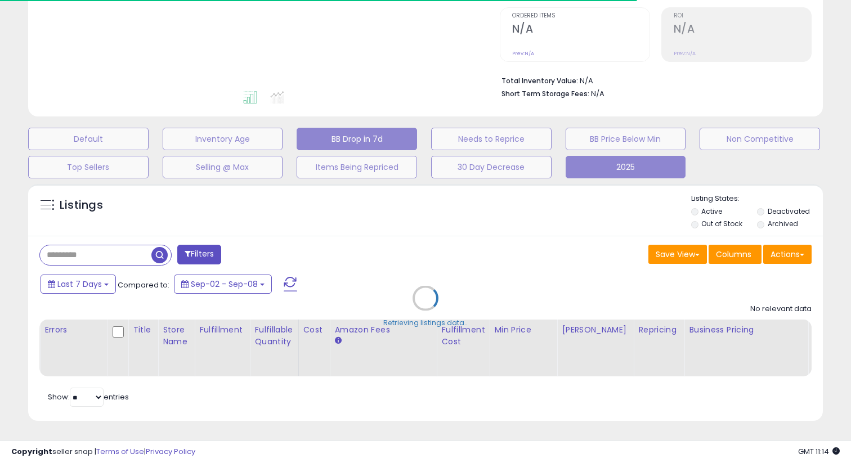 Image resolution: width=851 pixels, height=463 pixels. Describe the element at coordinates (120, 451) in the screenshot. I see `a: Terms of Use` at that location.